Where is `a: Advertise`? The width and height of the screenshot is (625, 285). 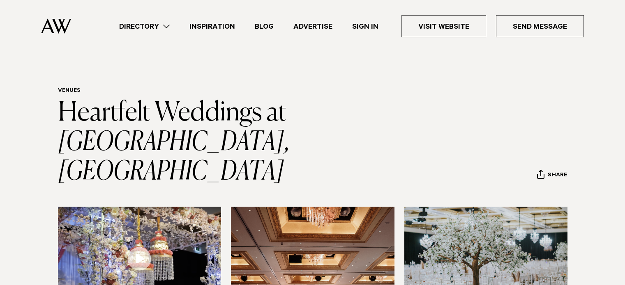
a: Advertise is located at coordinates (313, 26).